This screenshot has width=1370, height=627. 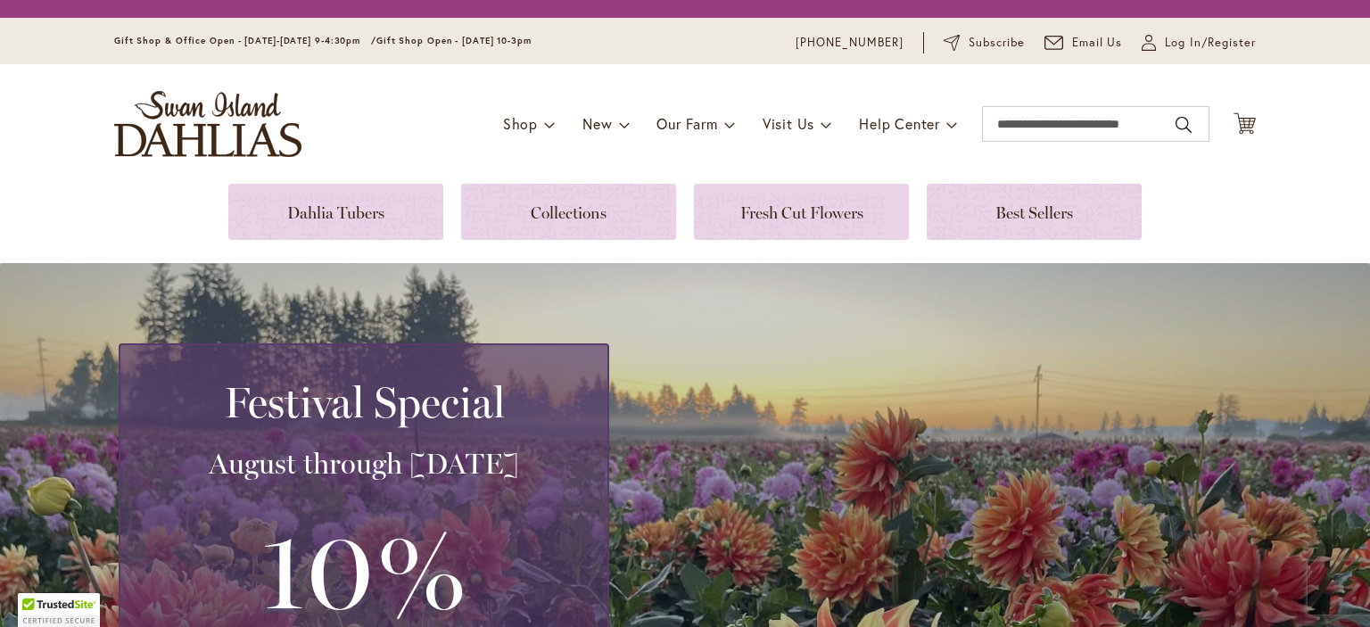 What do you see at coordinates (1184, 125) in the screenshot?
I see `button: Search` at bounding box center [1184, 125].